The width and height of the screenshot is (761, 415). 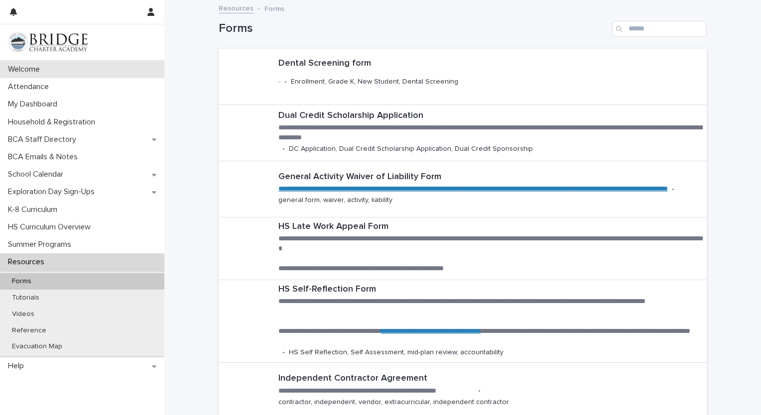 What do you see at coordinates (659, 29) in the screenshot?
I see `input: Search` at bounding box center [659, 29].